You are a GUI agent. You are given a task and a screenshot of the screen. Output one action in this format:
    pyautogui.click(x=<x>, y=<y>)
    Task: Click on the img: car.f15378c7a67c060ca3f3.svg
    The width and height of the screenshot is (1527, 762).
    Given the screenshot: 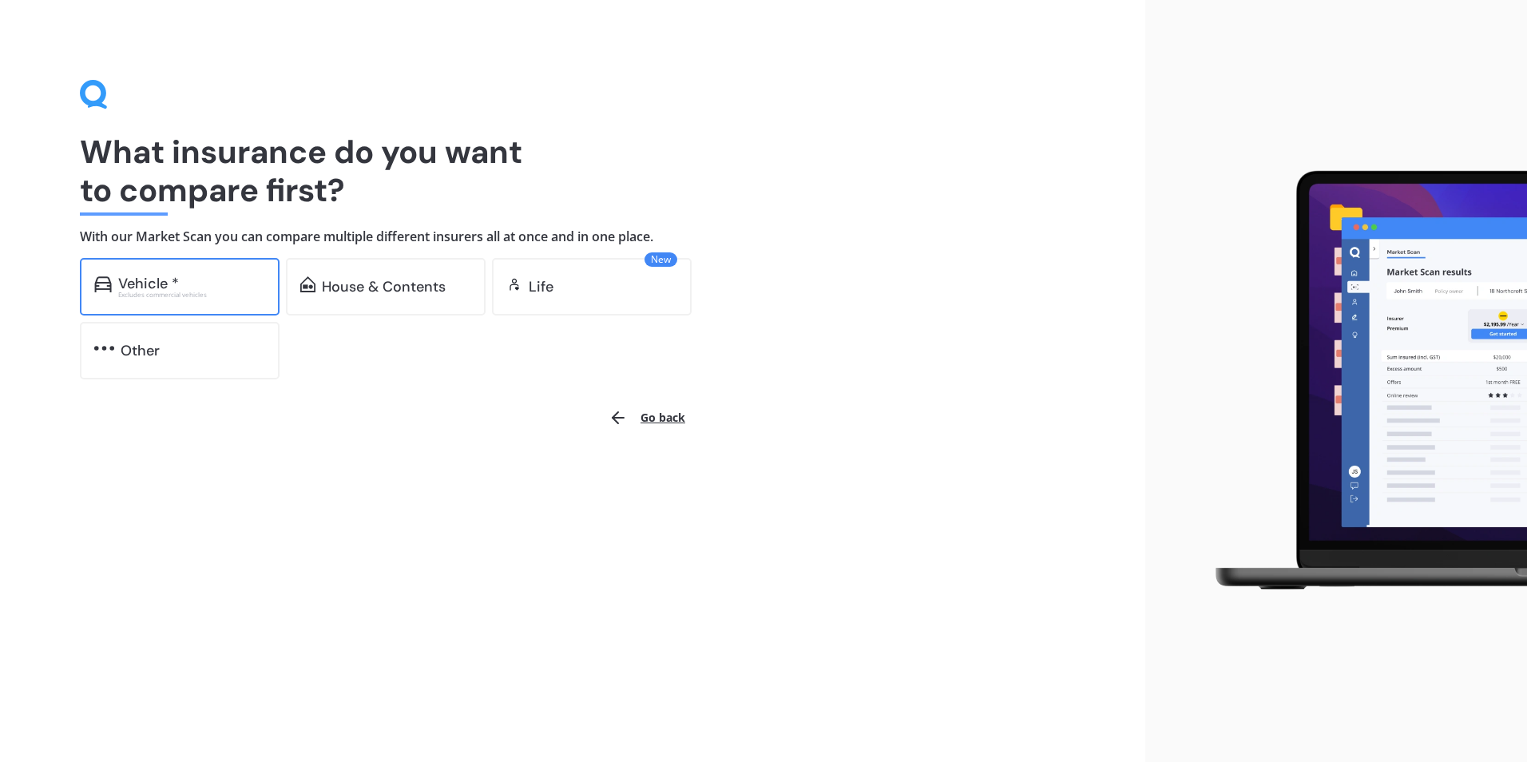 What is the action you would take?
    pyautogui.click(x=103, y=284)
    